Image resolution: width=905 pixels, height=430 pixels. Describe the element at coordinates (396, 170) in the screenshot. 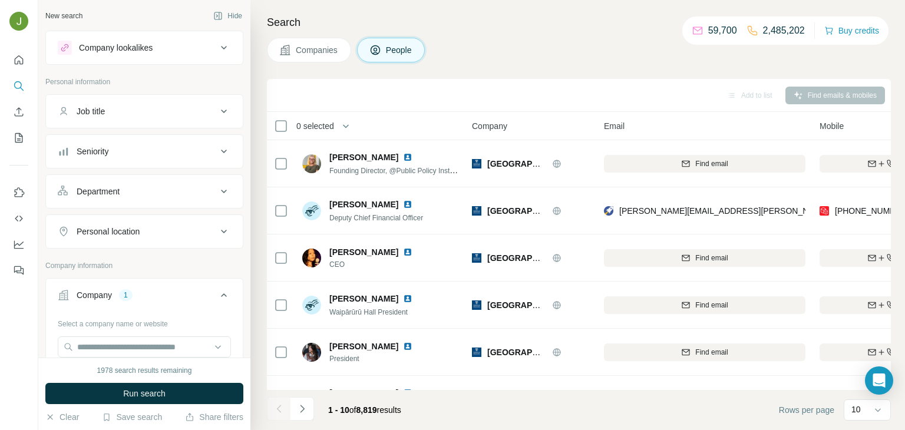

I see `span: Founding Director, @Public Policy Institute` at that location.